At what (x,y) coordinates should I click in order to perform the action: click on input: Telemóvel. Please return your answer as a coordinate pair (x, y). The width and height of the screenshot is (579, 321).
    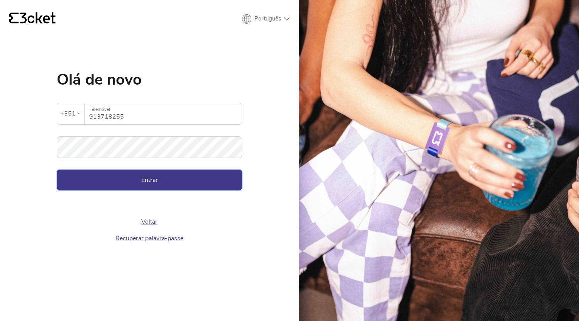
    Looking at the image, I should click on (165, 113).